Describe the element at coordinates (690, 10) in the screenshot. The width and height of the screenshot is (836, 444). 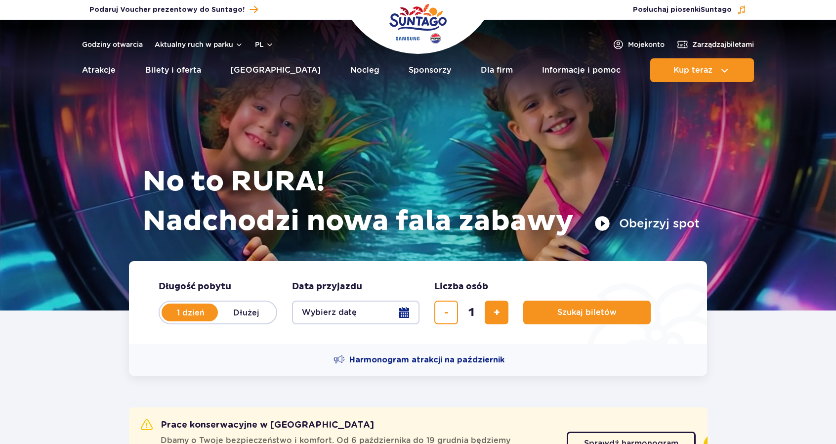
I see `button: Posłuchaj piosenkiSuntago` at that location.